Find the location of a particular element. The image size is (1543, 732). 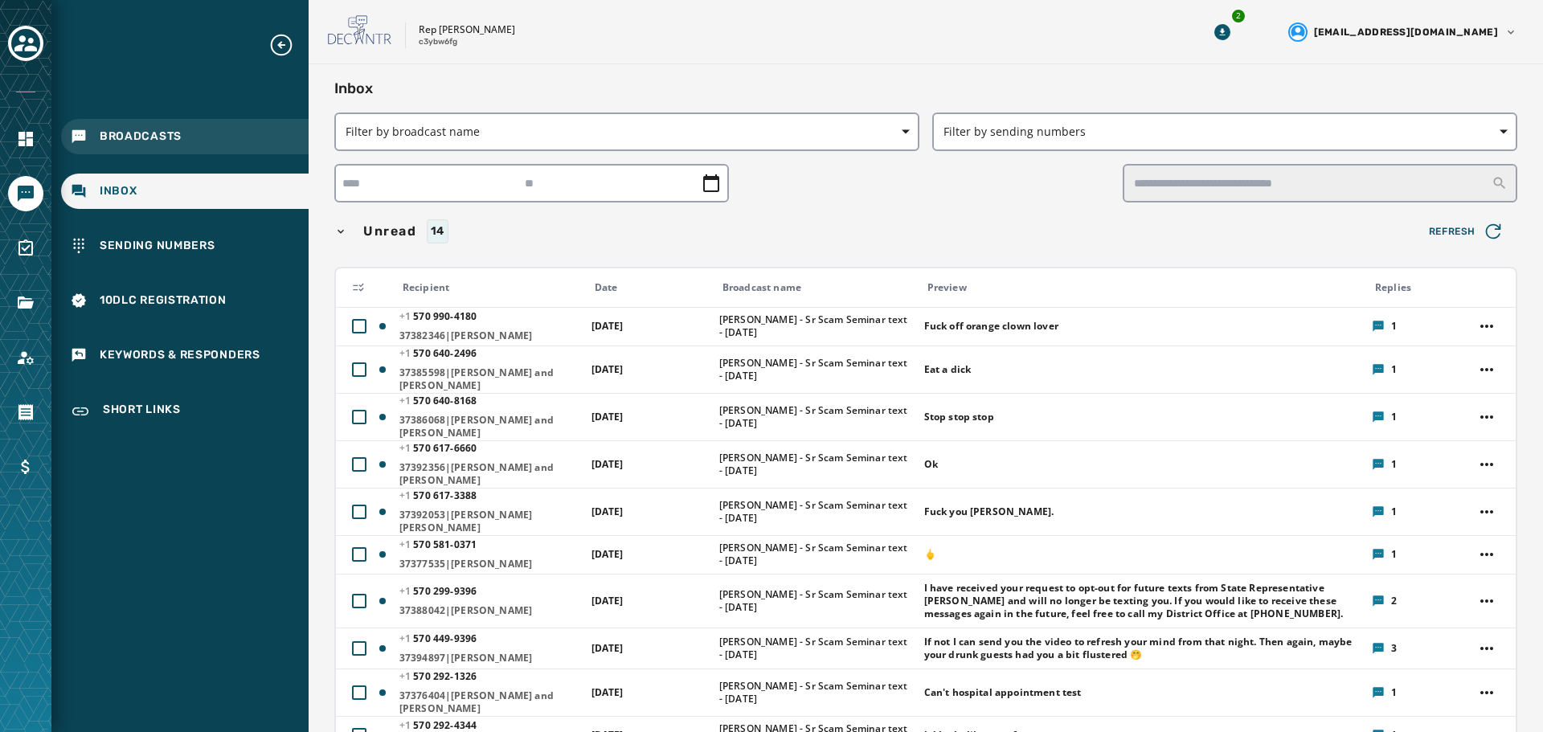

a: Navigate to Account is located at coordinates (26, 358).